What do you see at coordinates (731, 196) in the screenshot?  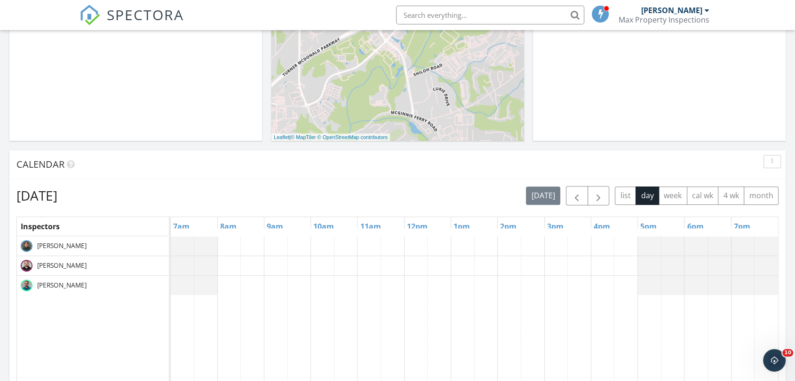 I see `button: 4 wk` at bounding box center [731, 196].